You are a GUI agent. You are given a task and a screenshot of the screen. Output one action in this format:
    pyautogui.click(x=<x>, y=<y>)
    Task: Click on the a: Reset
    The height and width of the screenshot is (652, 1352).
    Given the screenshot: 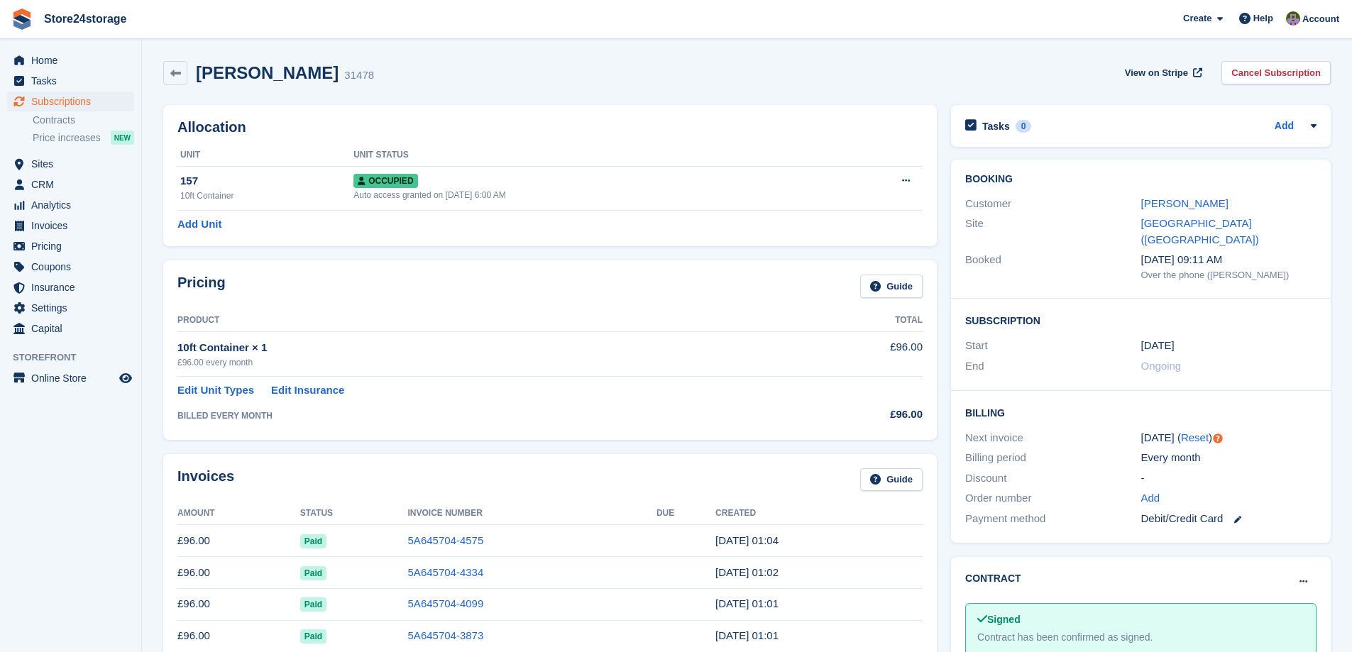 What is the action you would take?
    pyautogui.click(x=1194, y=437)
    